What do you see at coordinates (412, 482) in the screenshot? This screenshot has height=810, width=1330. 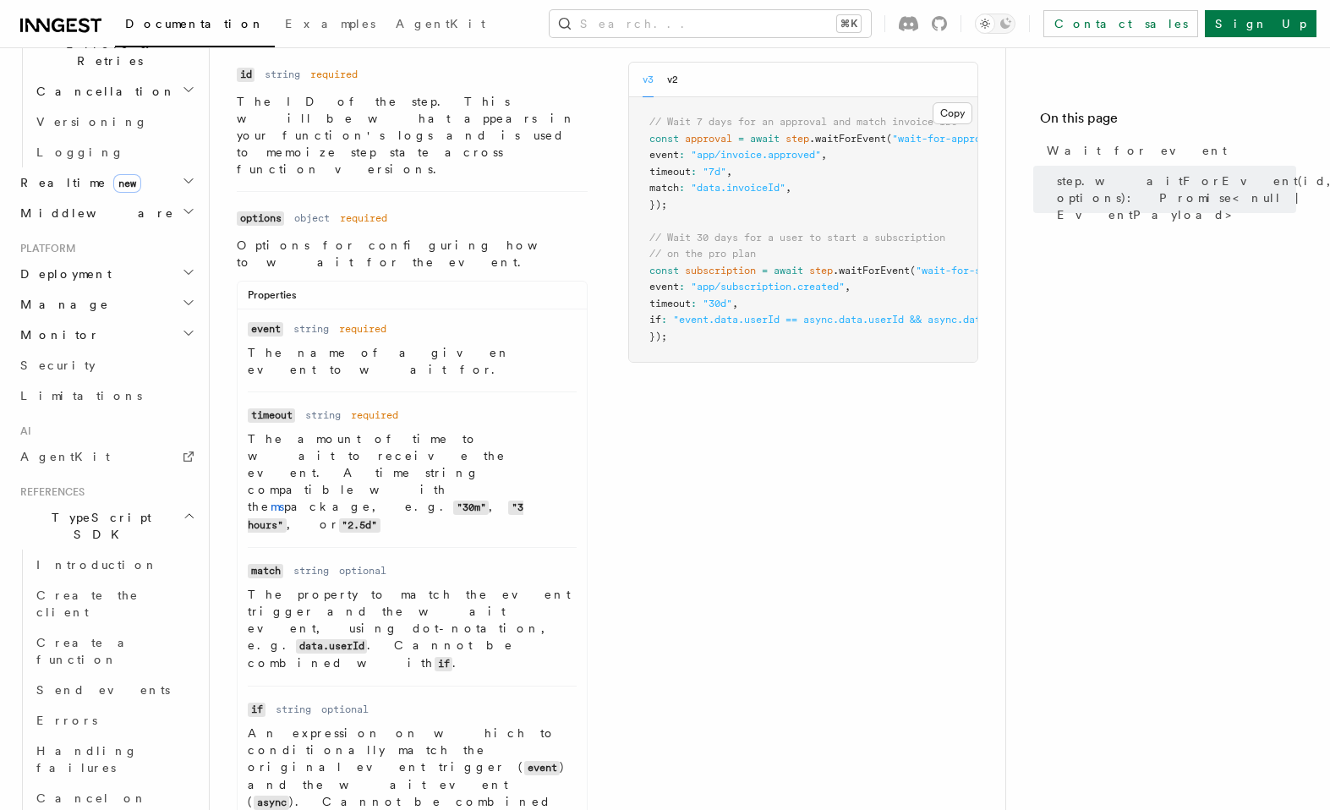 I see `p: The amount of time to wait to receive the event. A time string compatible with the package, e.g. ...` at bounding box center [412, 482].